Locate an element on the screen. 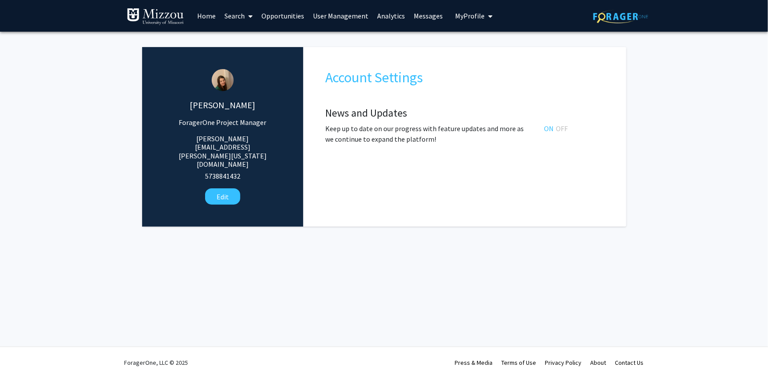 The image size is (768, 378). span: OFF is located at coordinates (562, 129).